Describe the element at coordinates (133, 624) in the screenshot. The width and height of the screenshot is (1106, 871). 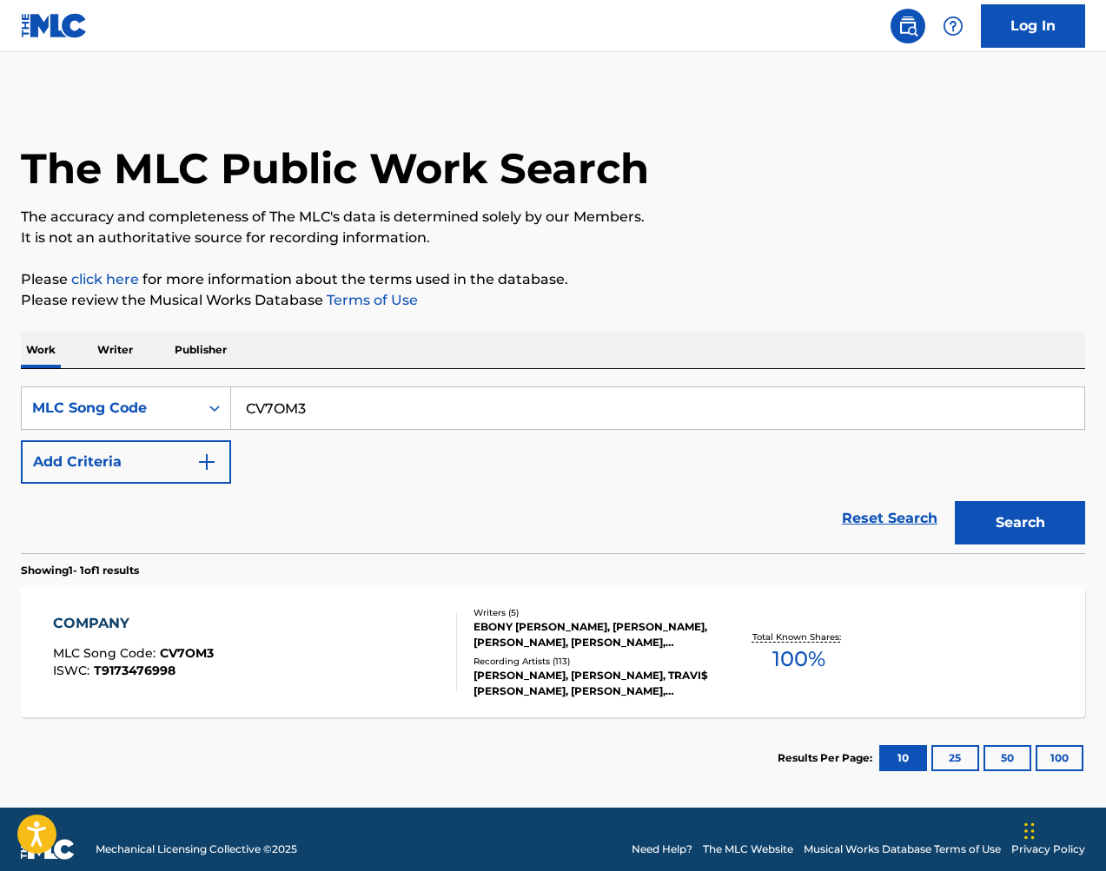
I see `div: COMPANY` at that location.